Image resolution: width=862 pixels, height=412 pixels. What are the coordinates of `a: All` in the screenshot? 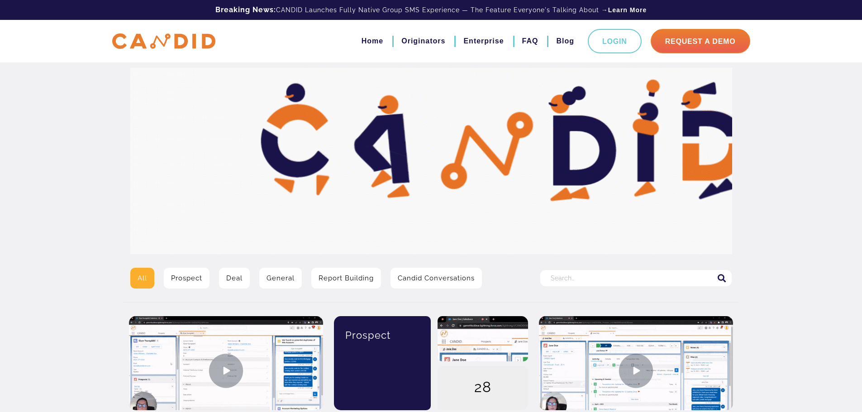 It's located at (142, 278).